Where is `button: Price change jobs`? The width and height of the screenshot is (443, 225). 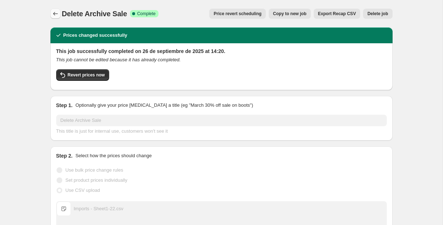 button: Price change jobs is located at coordinates (55, 14).